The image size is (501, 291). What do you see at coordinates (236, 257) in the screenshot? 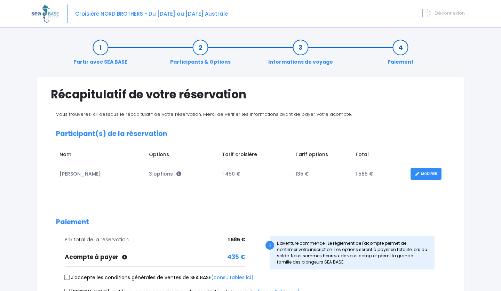
I see `span: 435 €` at bounding box center [236, 257].